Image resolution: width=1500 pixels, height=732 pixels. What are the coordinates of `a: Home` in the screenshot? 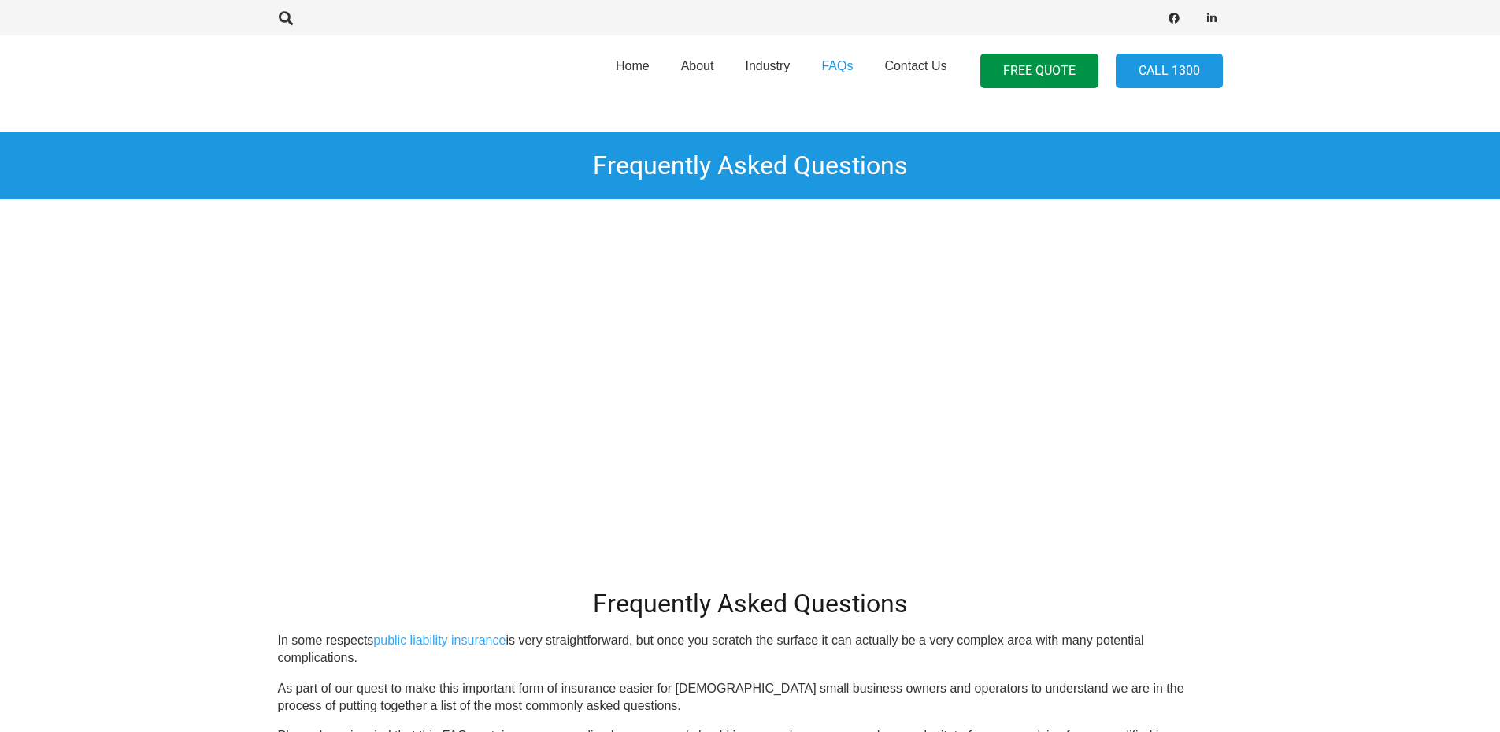 It's located at (632, 71).